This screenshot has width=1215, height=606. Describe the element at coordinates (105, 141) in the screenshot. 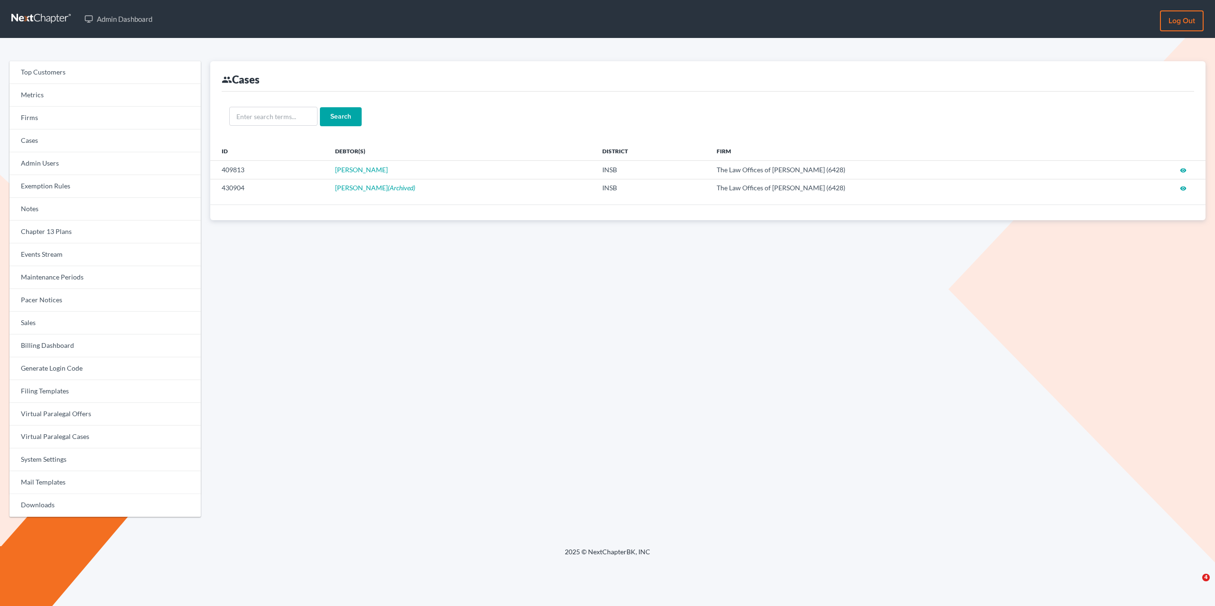

I see `a: Cases` at that location.